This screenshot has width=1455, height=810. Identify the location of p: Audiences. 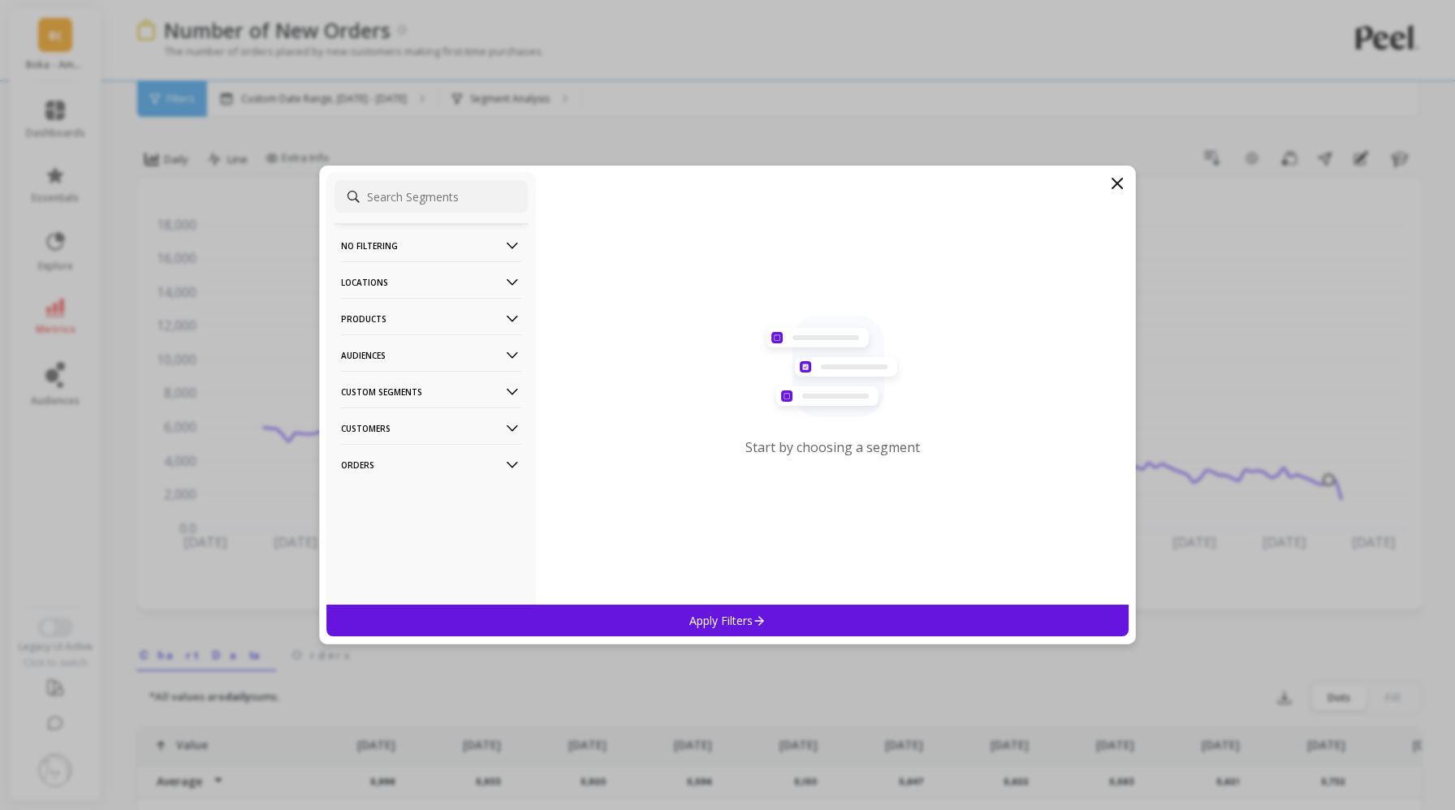
(431, 355).